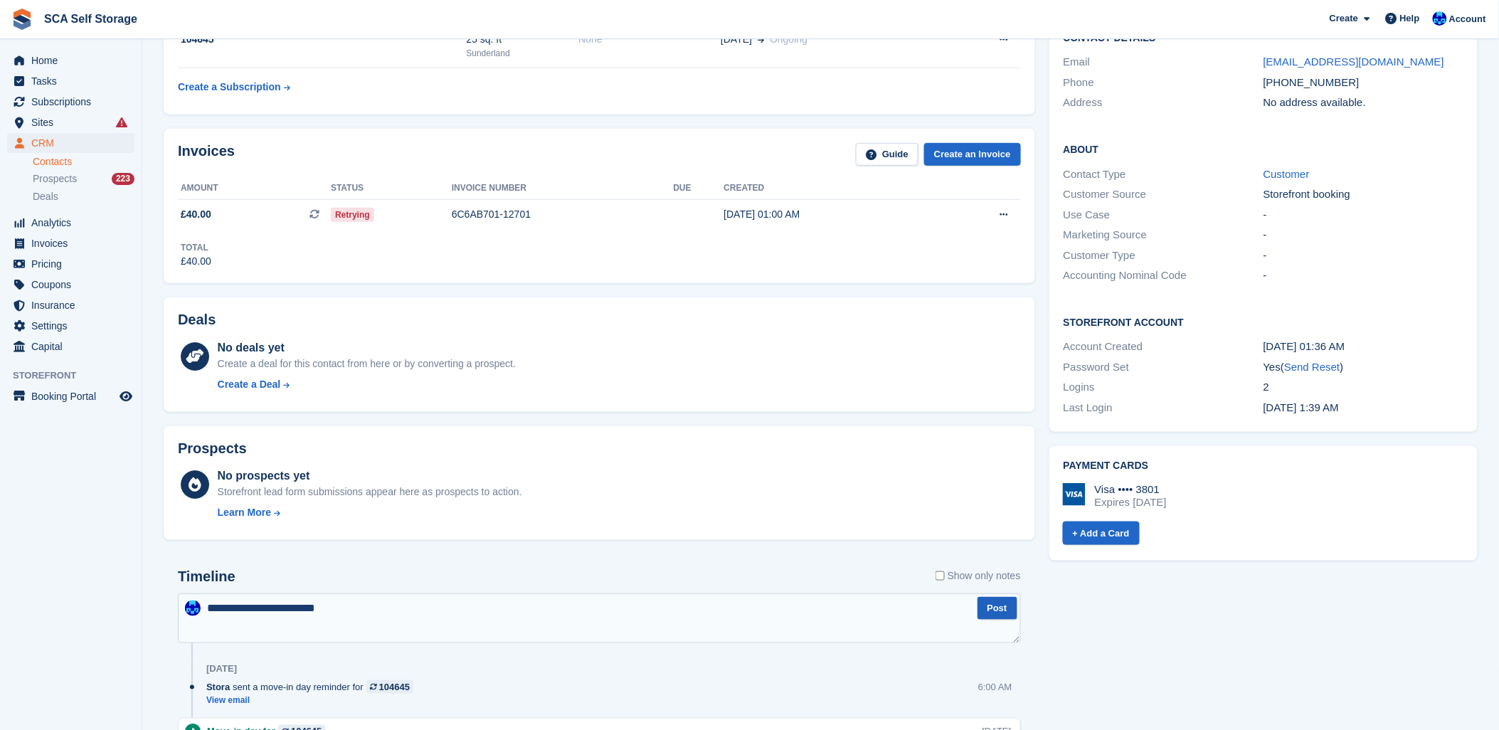 The width and height of the screenshot is (1499, 730). What do you see at coordinates (1363, 387) in the screenshot?
I see `div: 2` at bounding box center [1363, 387].